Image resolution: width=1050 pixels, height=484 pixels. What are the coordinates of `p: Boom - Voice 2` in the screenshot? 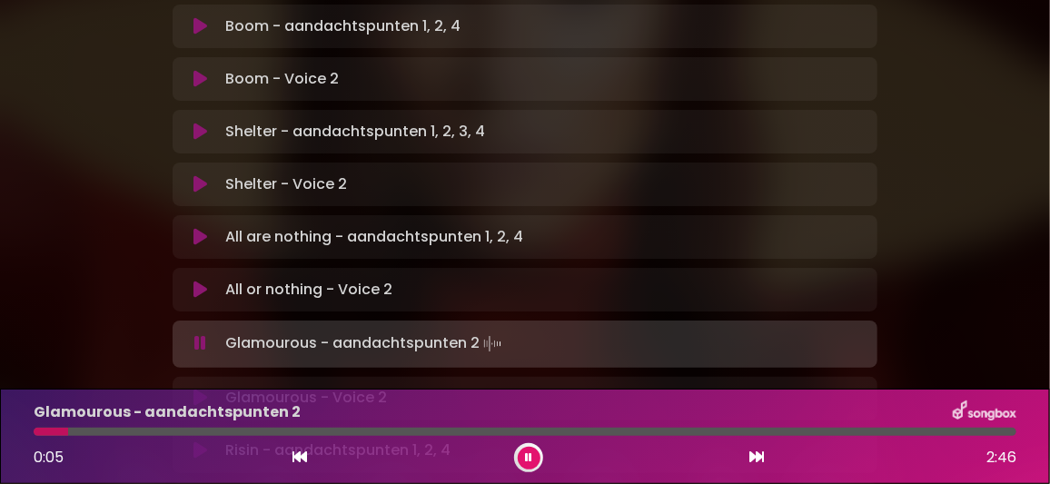 It's located at (282, 79).